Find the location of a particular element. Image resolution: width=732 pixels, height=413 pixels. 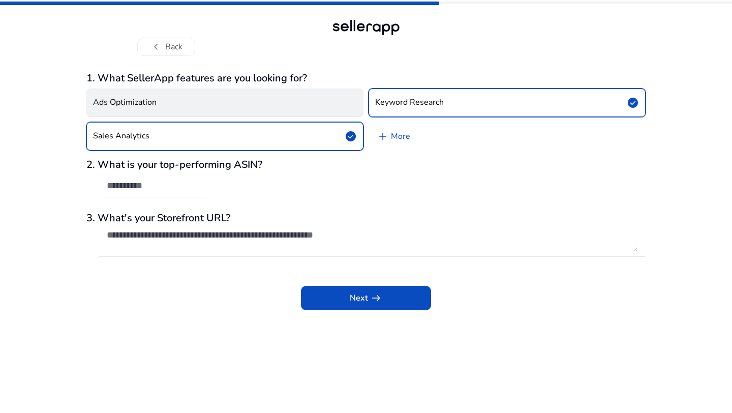

button: Sales Analyticscheck_circle is located at coordinates (225, 136).